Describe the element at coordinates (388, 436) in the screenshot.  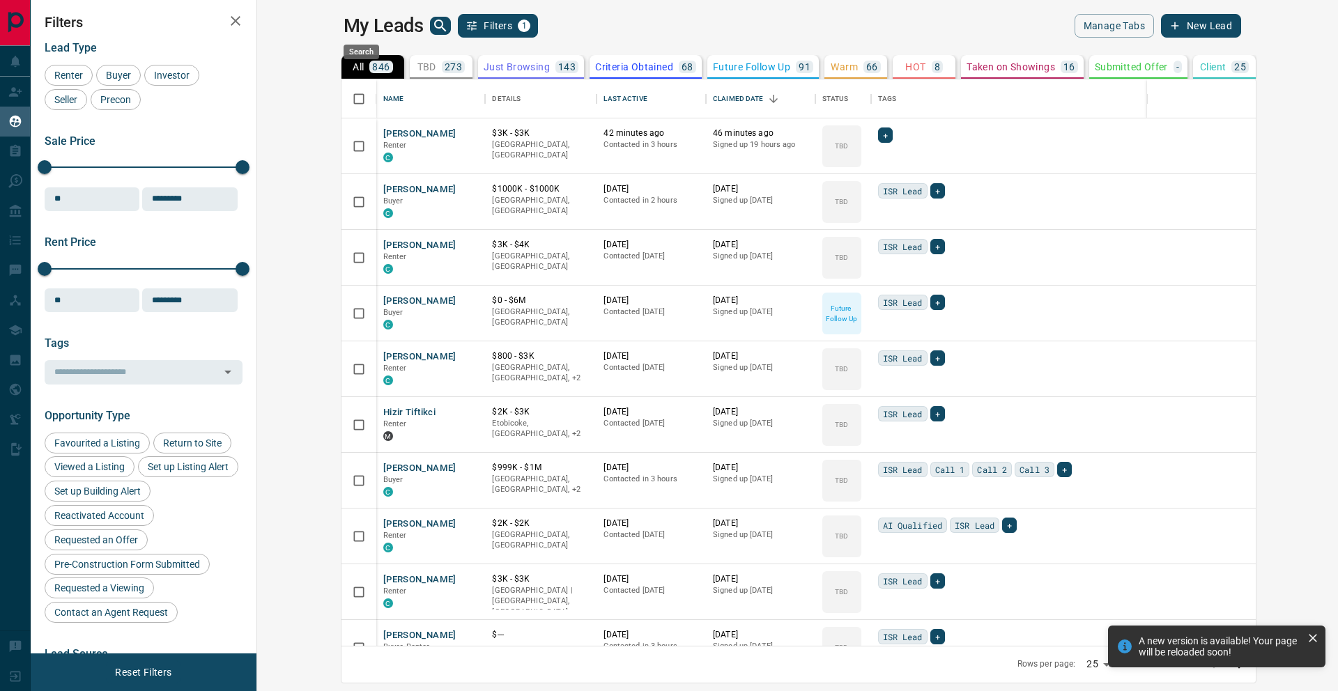
I see `div: mrloft.ca` at that location.